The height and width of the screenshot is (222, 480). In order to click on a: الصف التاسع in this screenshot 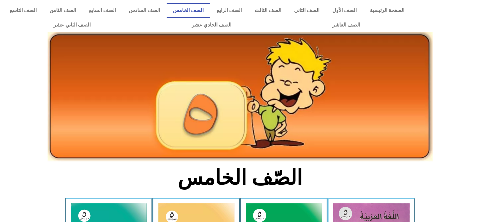, I will do `click(23, 10)`.